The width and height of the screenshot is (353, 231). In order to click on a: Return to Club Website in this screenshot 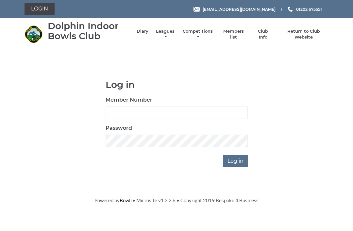, I will do `click(303, 34)`.